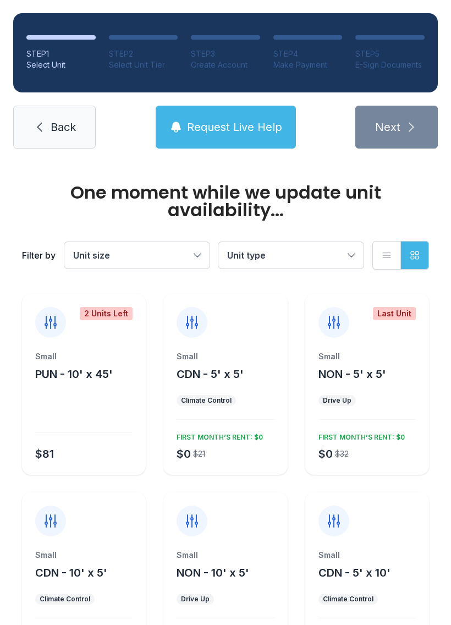 This screenshot has width=451, height=625. What do you see at coordinates (144, 65) in the screenshot?
I see `div: Select Unit Tier` at bounding box center [144, 65].